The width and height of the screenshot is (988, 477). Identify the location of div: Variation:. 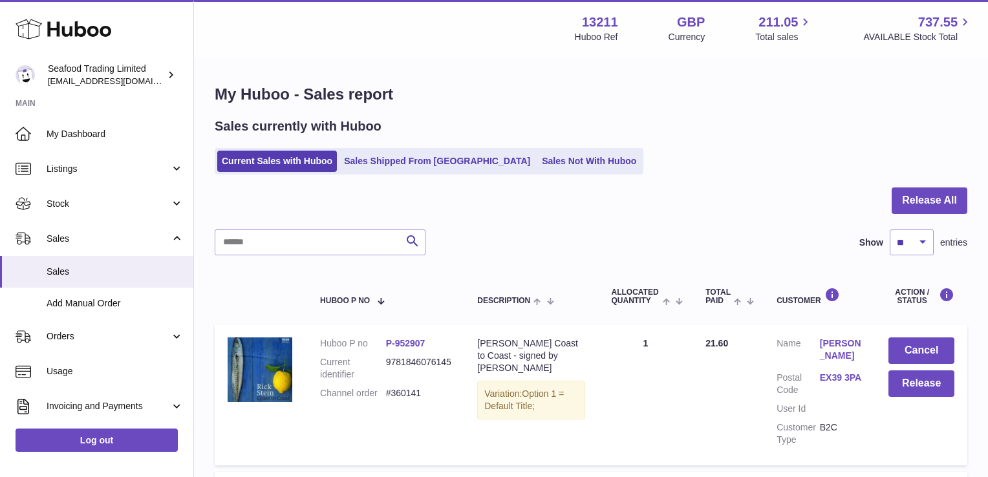
(531, 400).